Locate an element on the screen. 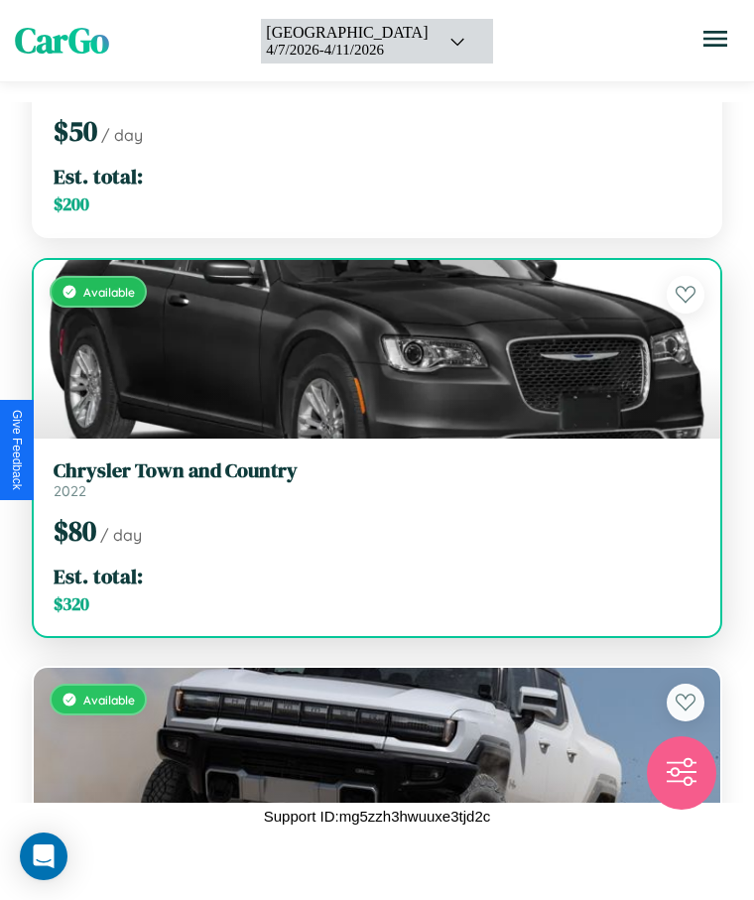  p: Support ID: mg5zzh3hwuuxe3tjd2c is located at coordinates (377, 816).